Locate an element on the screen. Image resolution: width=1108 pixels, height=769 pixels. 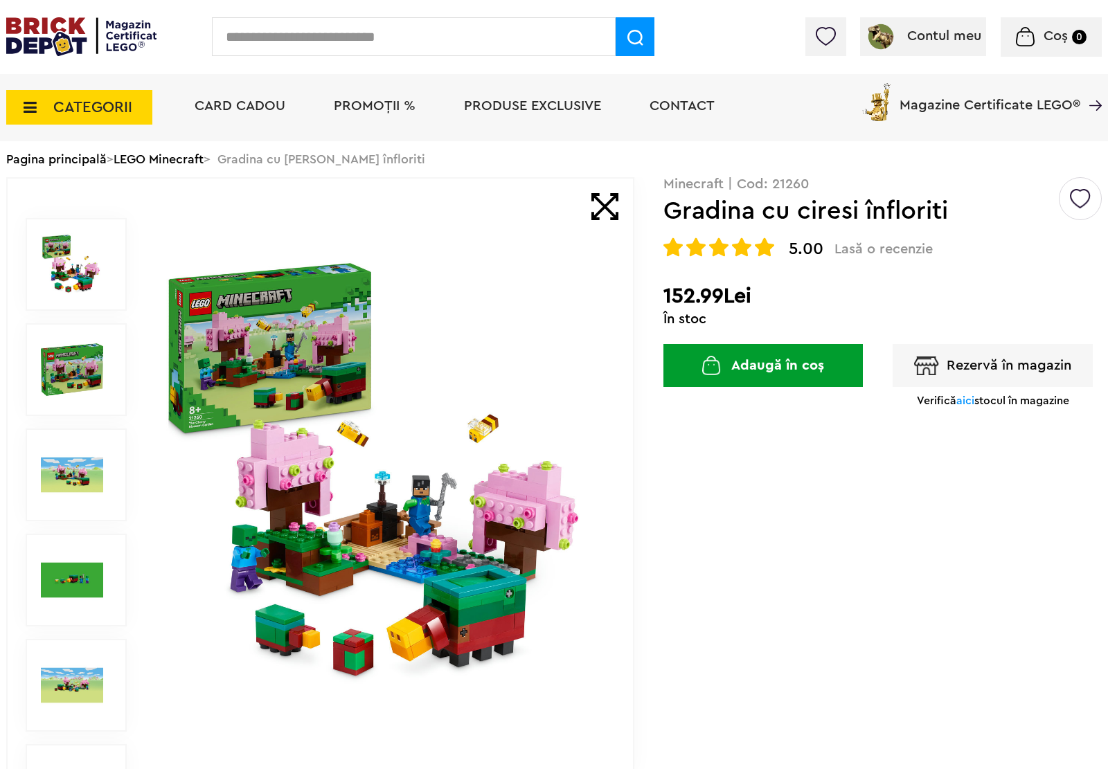
span: aici is located at coordinates (965, 401).